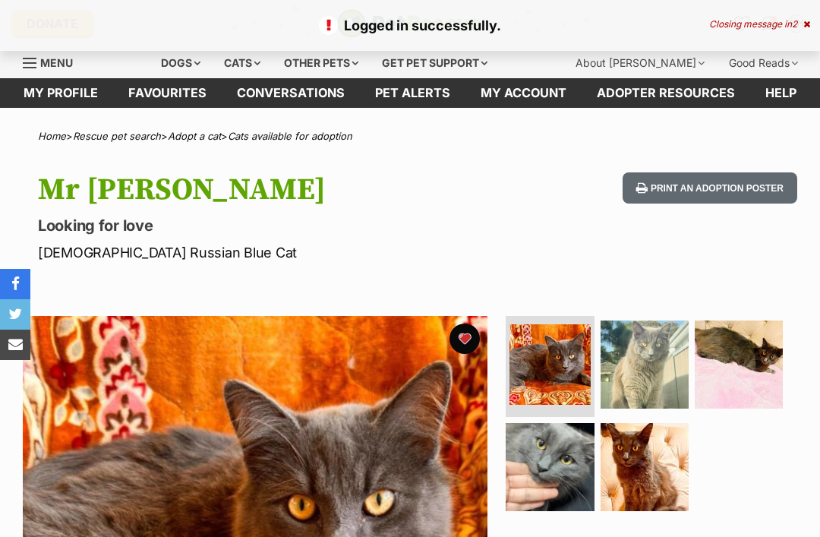 This screenshot has width=820, height=537. I want to click on a: Cats available for adoption, so click(290, 136).